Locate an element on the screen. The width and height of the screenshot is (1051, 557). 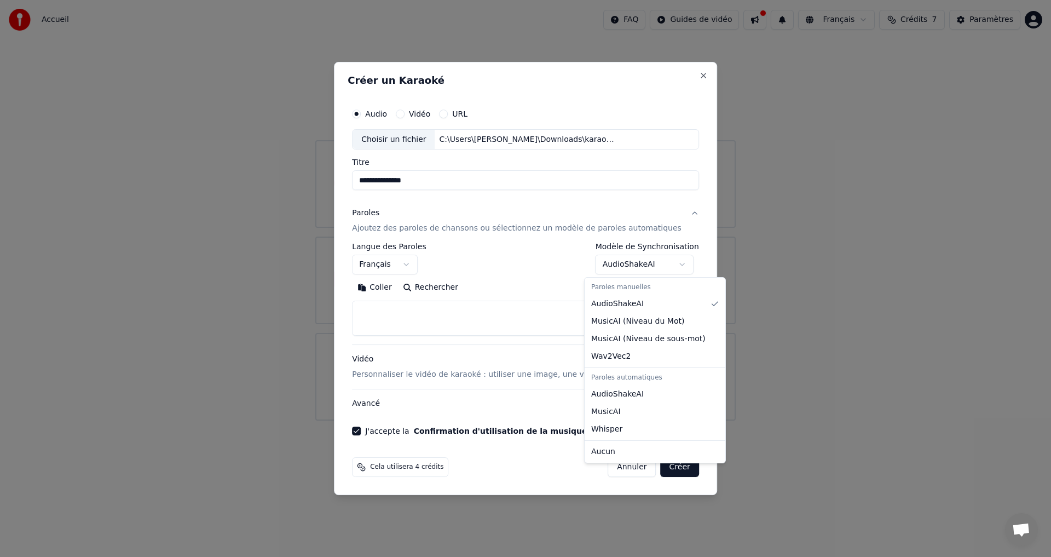
span: MusicAI is located at coordinates (606, 412).